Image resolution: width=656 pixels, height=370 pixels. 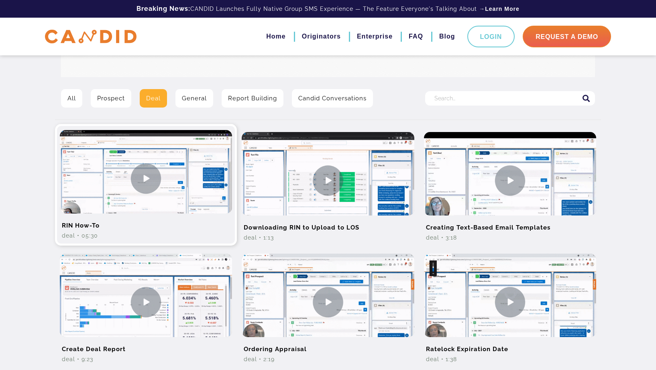 What do you see at coordinates (327, 359) in the screenshot?
I see `div: Deal • 2:19` at bounding box center [327, 359].